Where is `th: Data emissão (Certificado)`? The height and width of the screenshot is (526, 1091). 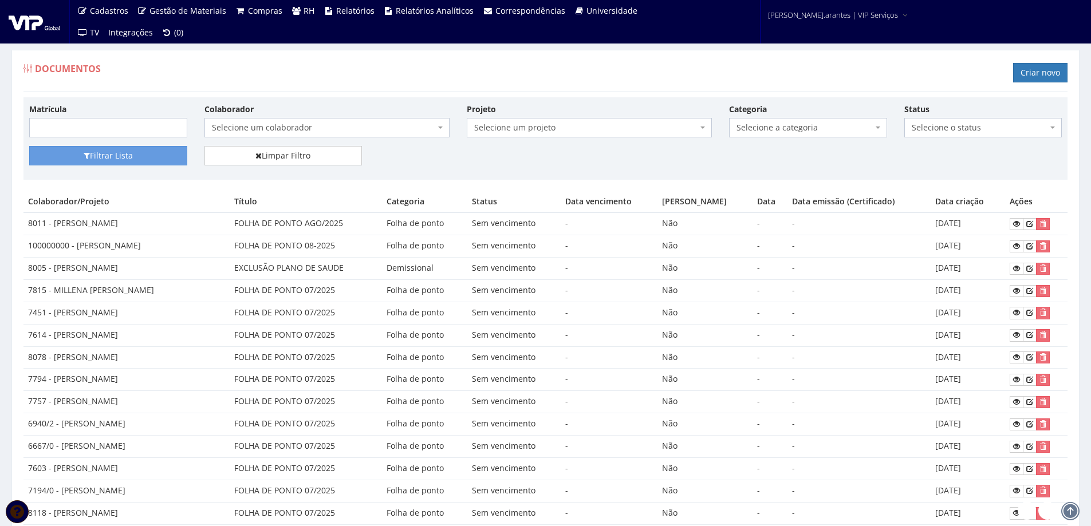
th: Data emissão (Certificado) is located at coordinates (859, 201).